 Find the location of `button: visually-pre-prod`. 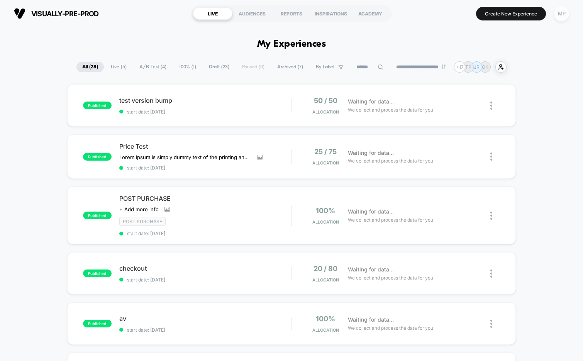

button: visually-pre-prod is located at coordinates (56, 14).